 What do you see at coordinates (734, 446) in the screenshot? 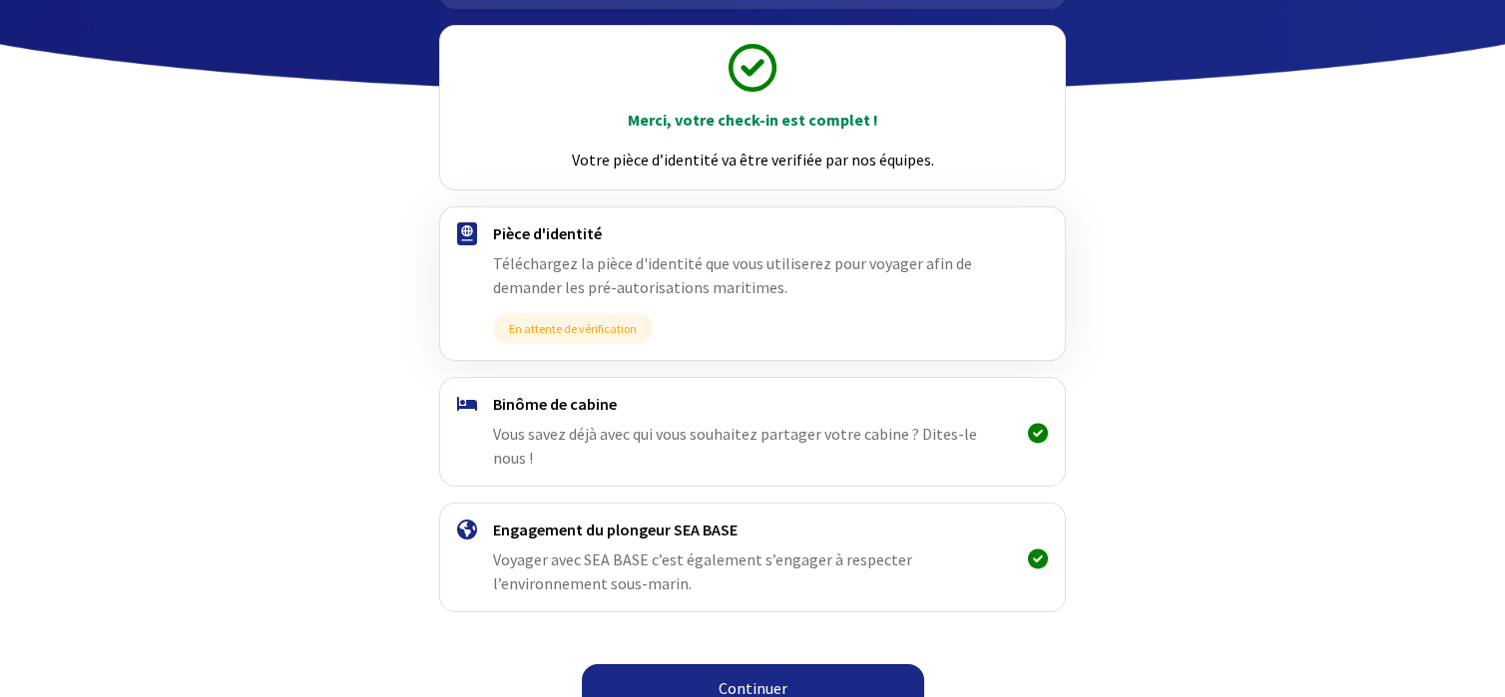
I see `span: Vous savez déjà avec qui vous souhaitez partager votre cabine ? Dites-le nous !` at bounding box center [734, 446].